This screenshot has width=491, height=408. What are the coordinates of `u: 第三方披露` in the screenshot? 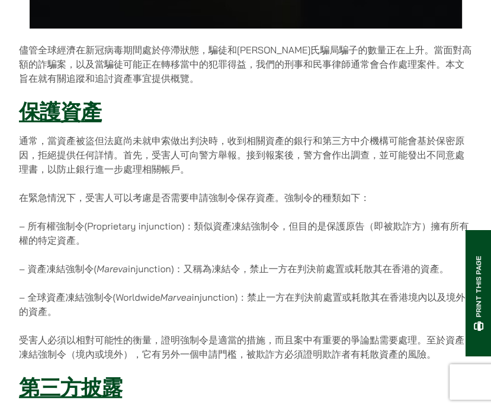 It's located at (71, 387).